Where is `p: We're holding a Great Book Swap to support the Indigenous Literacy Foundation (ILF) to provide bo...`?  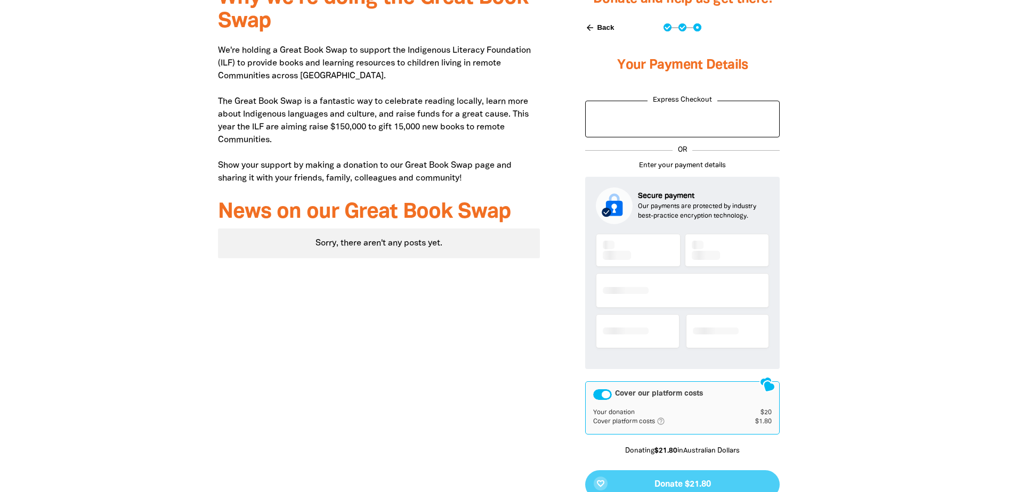
p: We're holding a Great Book Swap to support the Indigenous Literacy Foundation (ILF) to provide bo... is located at coordinates (379, 115).